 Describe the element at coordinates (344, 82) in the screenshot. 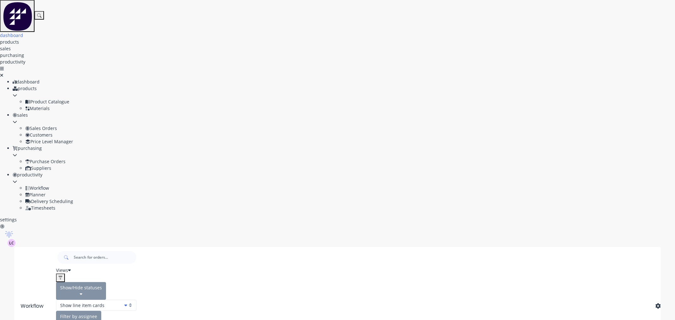

I see `div: dashboard` at that location.